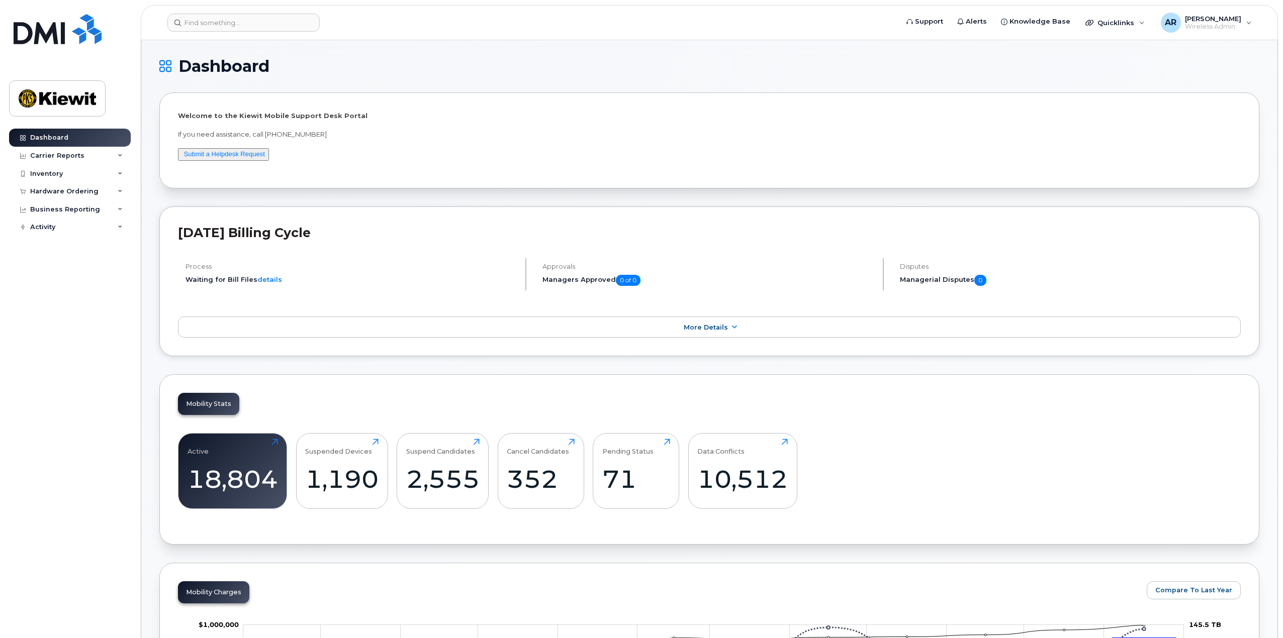  Describe the element at coordinates (198, 447) in the screenshot. I see `div: Active` at that location.